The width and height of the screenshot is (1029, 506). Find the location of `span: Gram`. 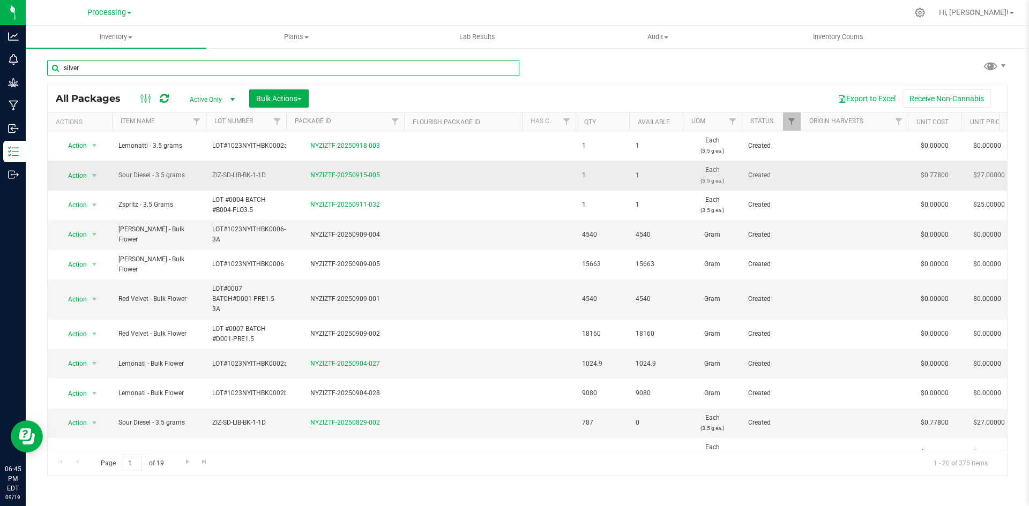

span: Gram is located at coordinates (712, 334).